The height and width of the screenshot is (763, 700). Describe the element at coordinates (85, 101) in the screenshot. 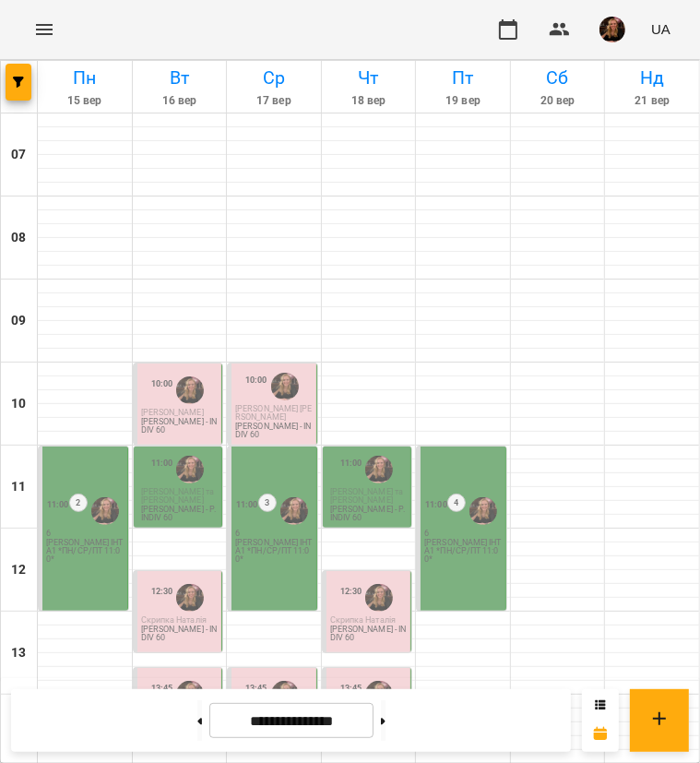

I see `h6: 15 вер` at that location.